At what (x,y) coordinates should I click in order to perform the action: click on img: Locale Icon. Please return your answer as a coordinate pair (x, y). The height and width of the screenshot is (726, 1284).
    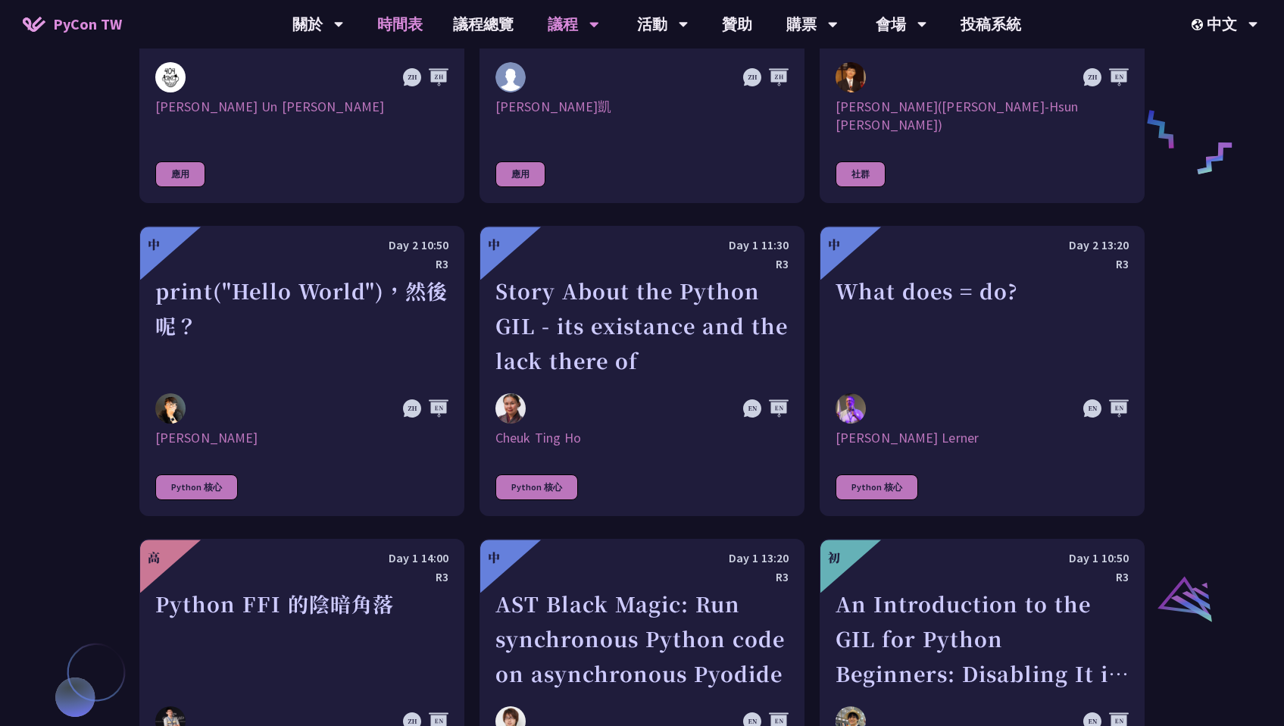
    Looking at the image, I should click on (1200, 24).